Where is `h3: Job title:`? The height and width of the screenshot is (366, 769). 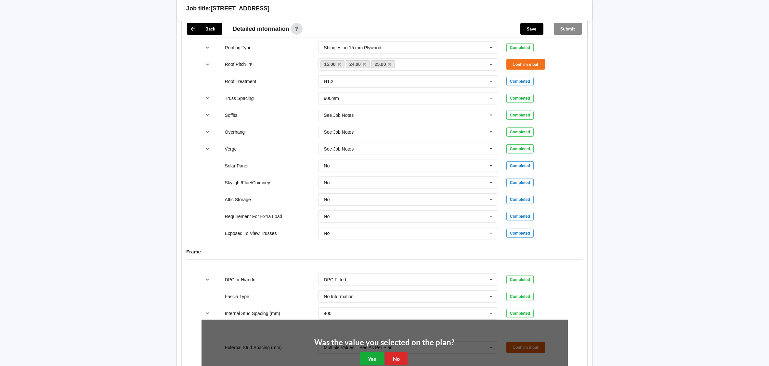
h3: Job title: is located at coordinates (198, 8).